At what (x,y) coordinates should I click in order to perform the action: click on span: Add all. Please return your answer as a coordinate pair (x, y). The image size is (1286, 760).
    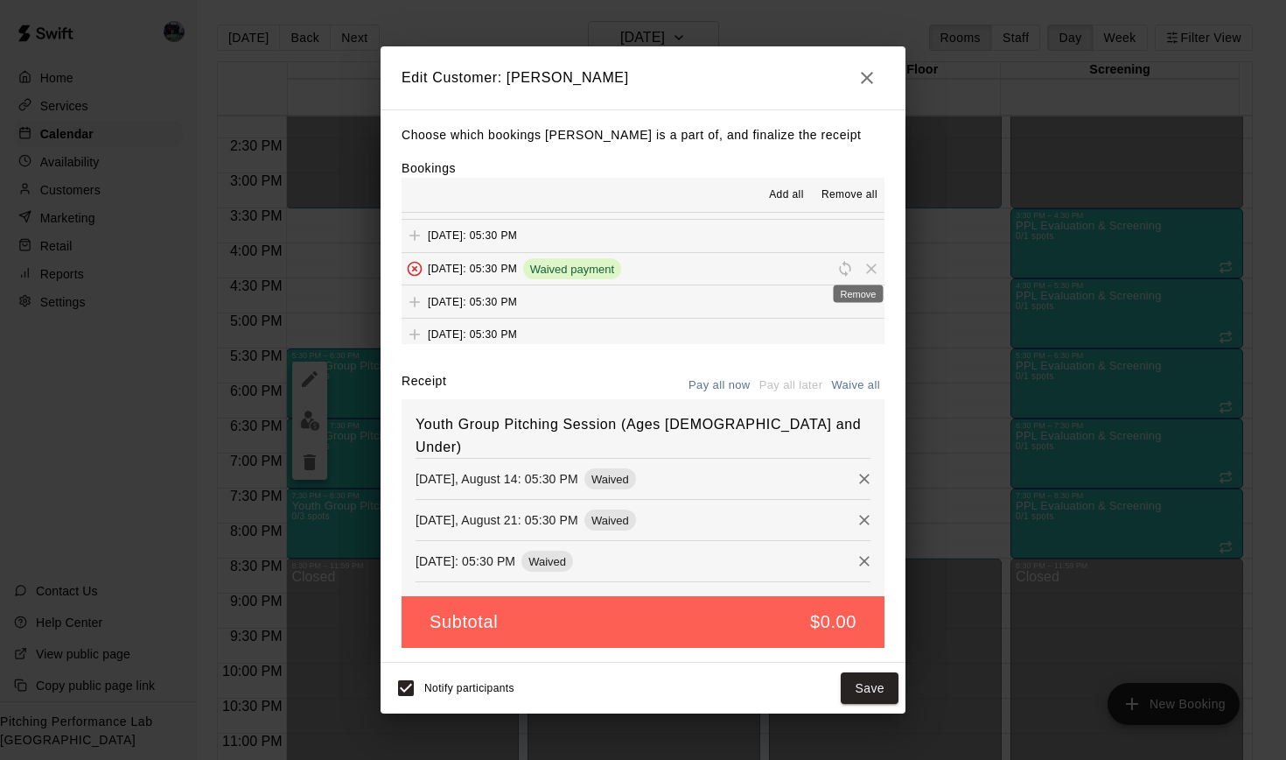
    Looking at the image, I should click on (787, 195).